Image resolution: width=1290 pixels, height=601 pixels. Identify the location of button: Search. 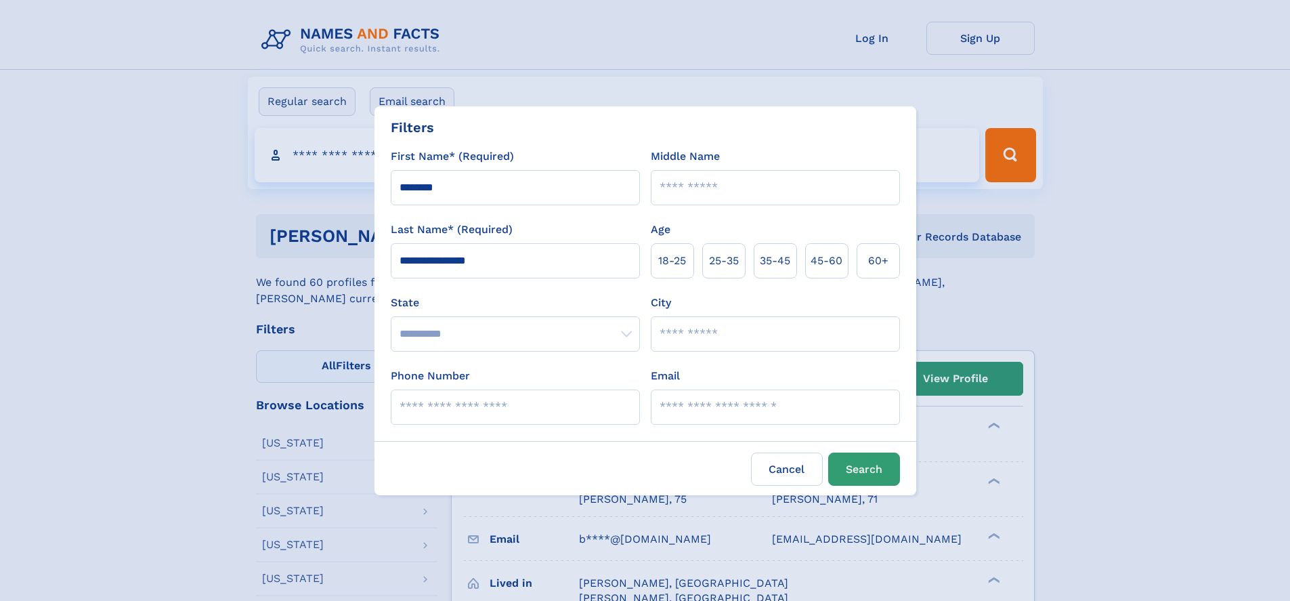
(864, 469).